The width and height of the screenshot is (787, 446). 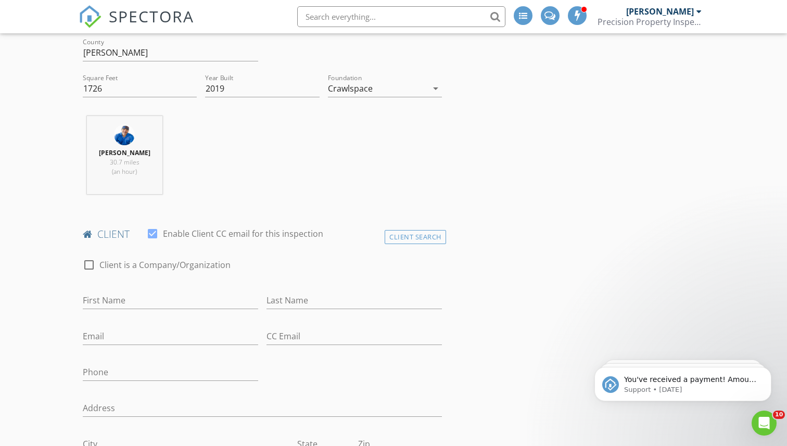 I want to click on span: 10, so click(x=779, y=415).